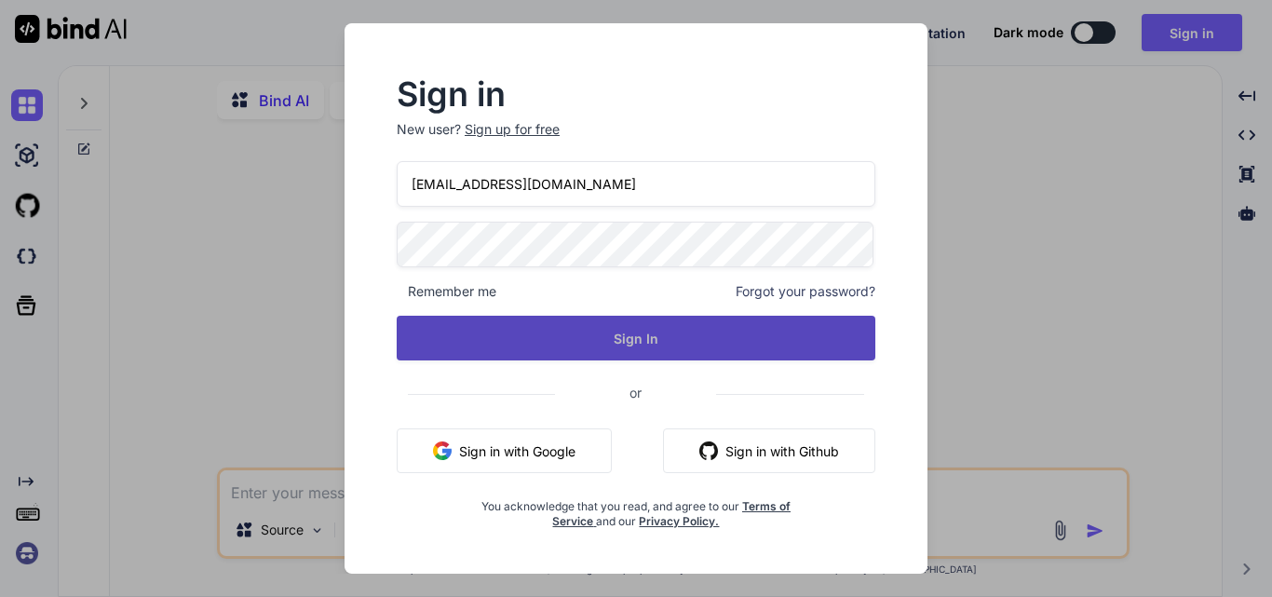 This screenshot has height=597, width=1272. I want to click on button: Sign In, so click(636, 338).